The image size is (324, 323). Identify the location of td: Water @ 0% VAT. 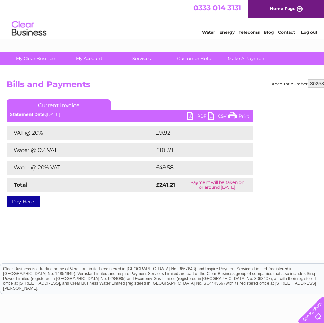
(81, 150).